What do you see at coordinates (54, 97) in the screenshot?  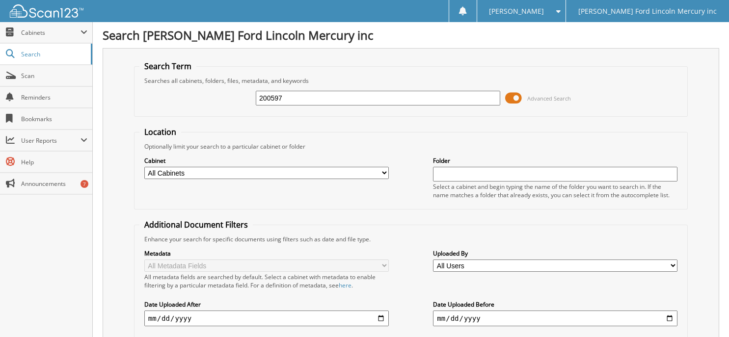 I see `span: Reminders` at bounding box center [54, 97].